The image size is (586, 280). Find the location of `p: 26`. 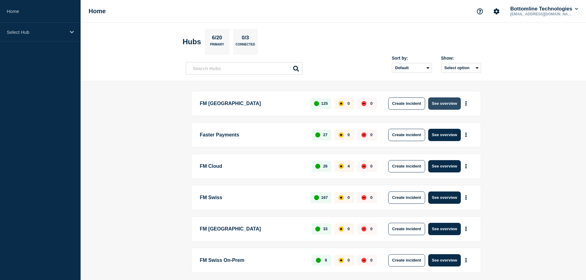

p: 26 is located at coordinates (325, 166).